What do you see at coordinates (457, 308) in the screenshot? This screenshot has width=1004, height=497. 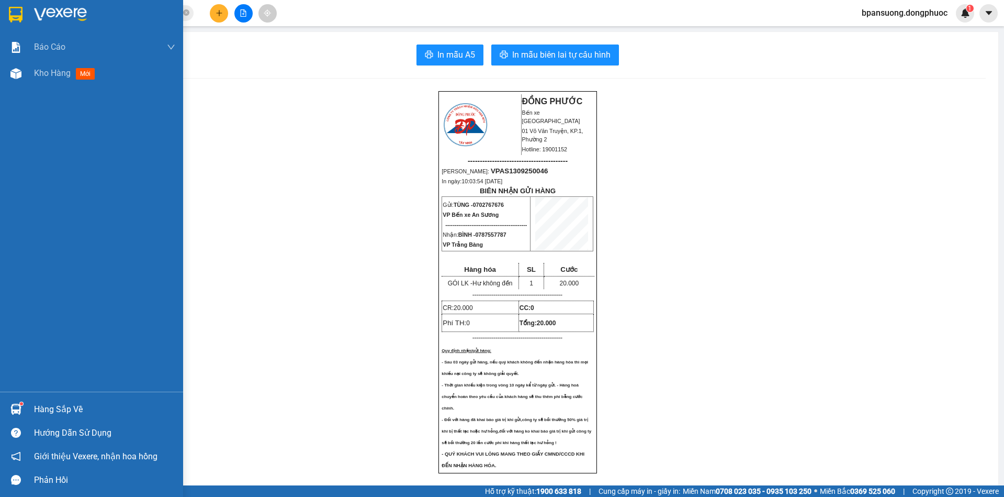 I see `span: CR:` at bounding box center [457, 308].